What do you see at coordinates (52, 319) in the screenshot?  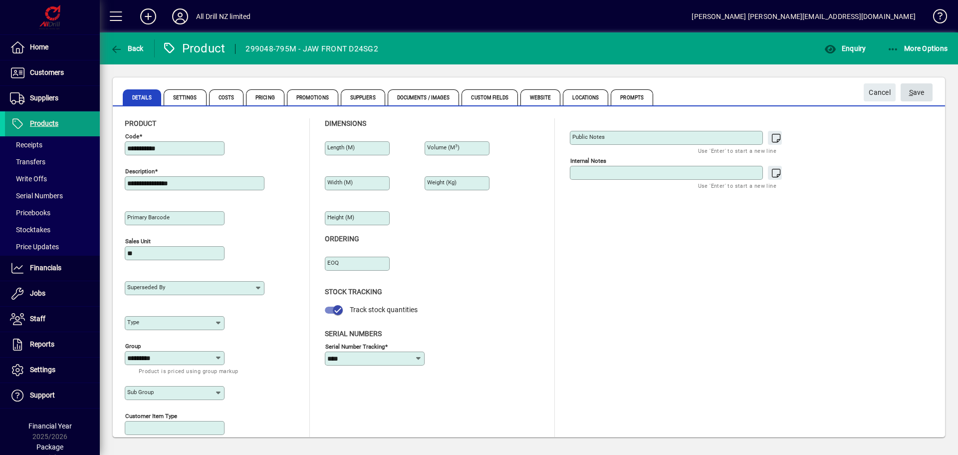 I see `a: Staff` at bounding box center [52, 319].